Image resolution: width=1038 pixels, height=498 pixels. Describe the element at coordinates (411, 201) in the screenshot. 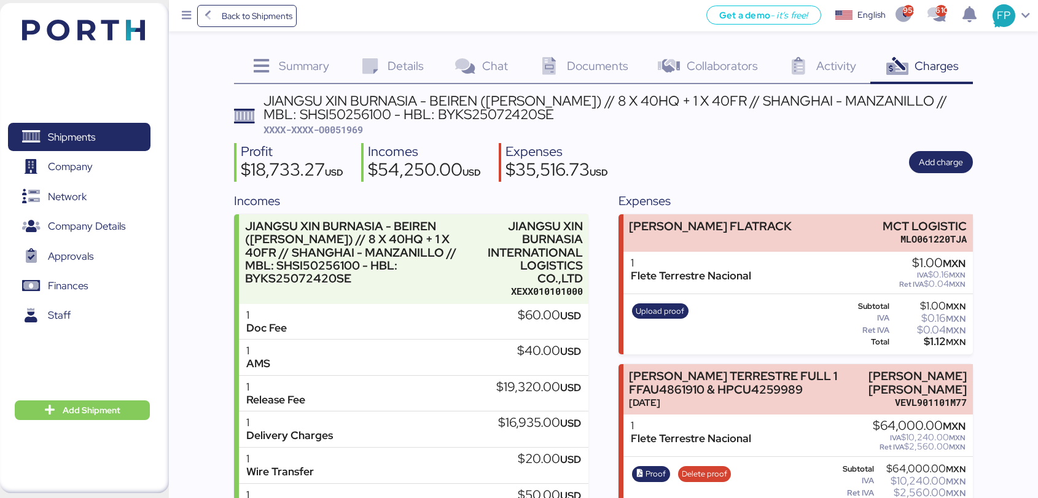

I see `div: Incomes` at that location.